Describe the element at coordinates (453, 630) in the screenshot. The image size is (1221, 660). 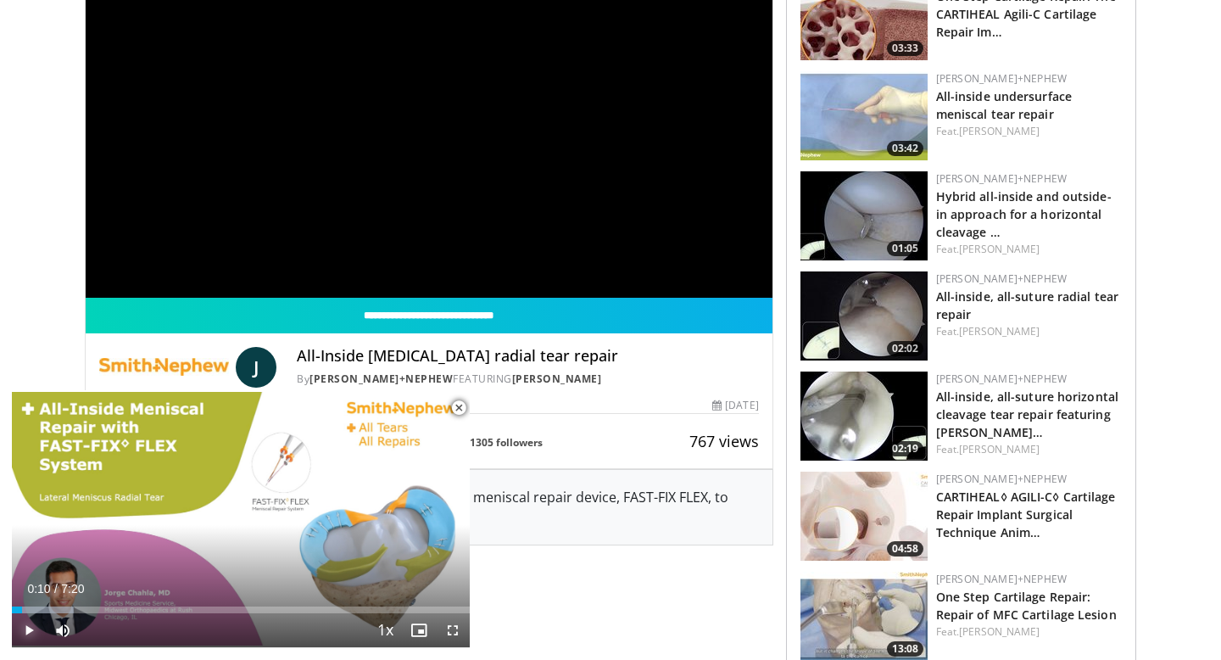
I see `button: Fullscreen` at that location.